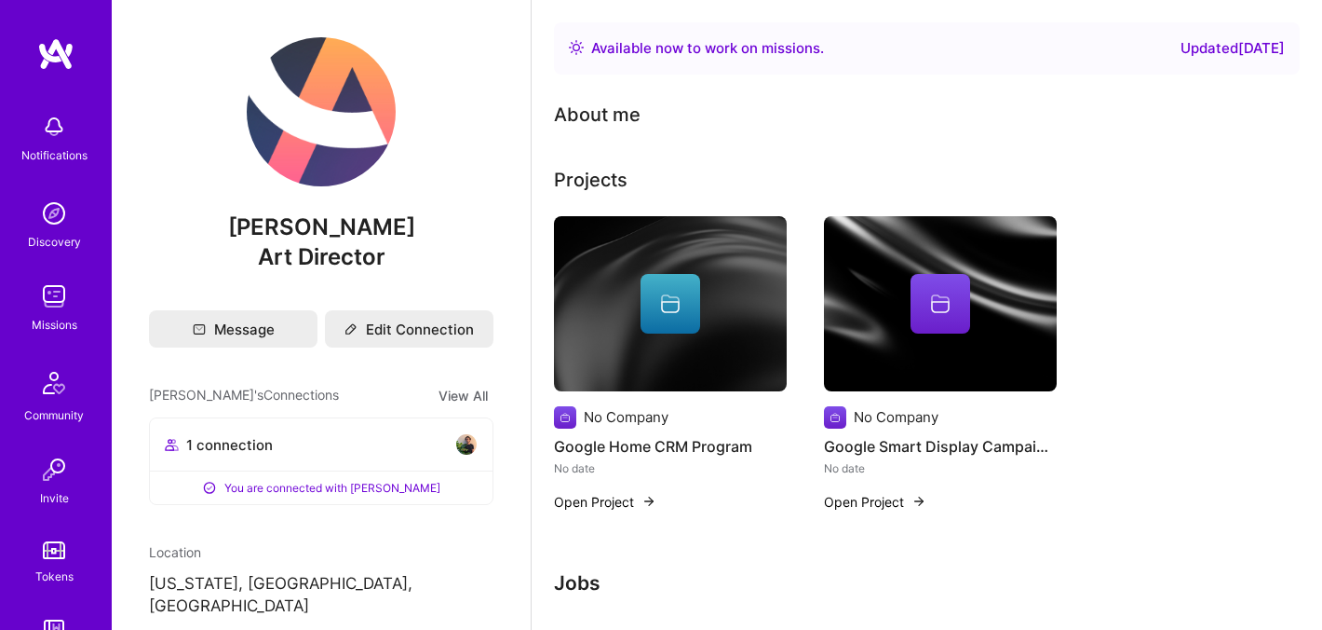  Describe the element at coordinates (54, 497) in the screenshot. I see `div: Invite` at that location.